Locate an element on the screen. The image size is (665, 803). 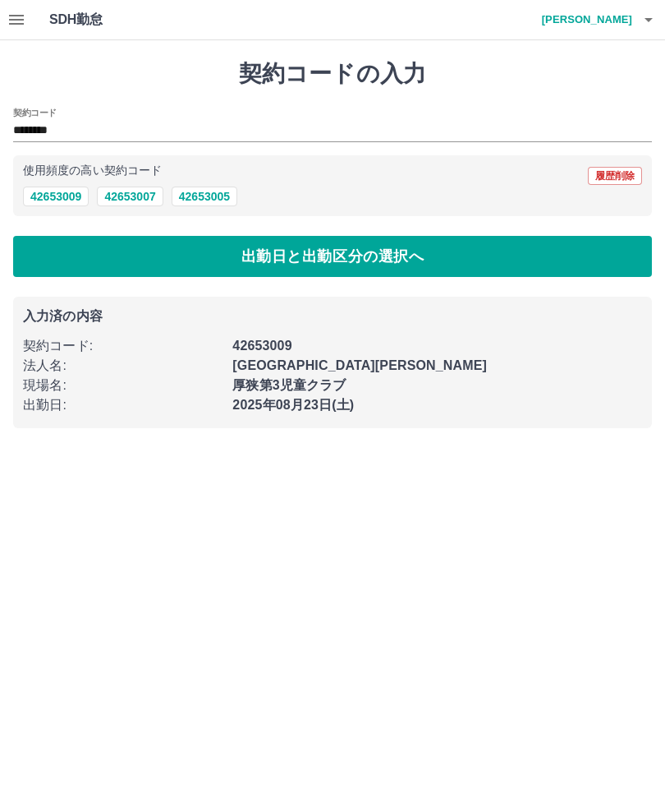
b: 42653009 is located at coordinates (262, 345).